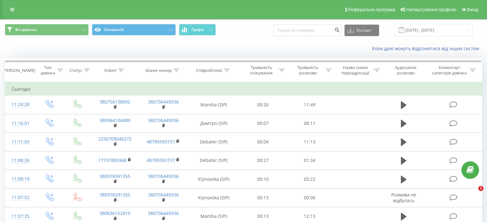 Image resolution: width=487 pixels, height=222 pixels. What do you see at coordinates (20, 198) in the screenshot?
I see `div: 11:07:52` at bounding box center [20, 198].